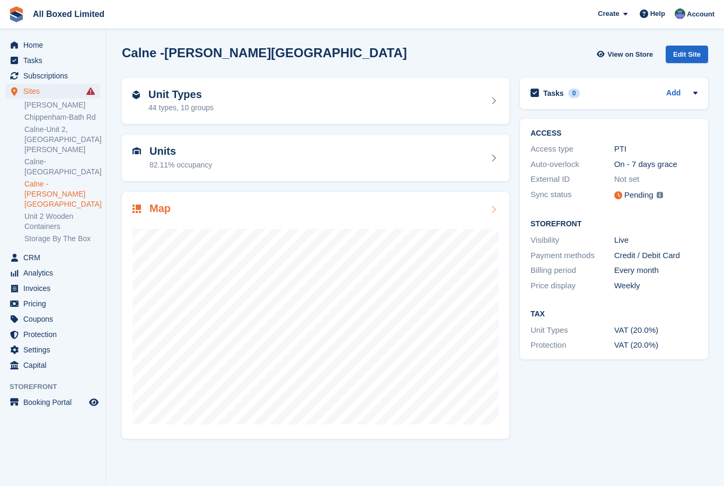 Image resolution: width=724 pixels, height=486 pixels. I want to click on a: All Boxed Limited, so click(68, 14).